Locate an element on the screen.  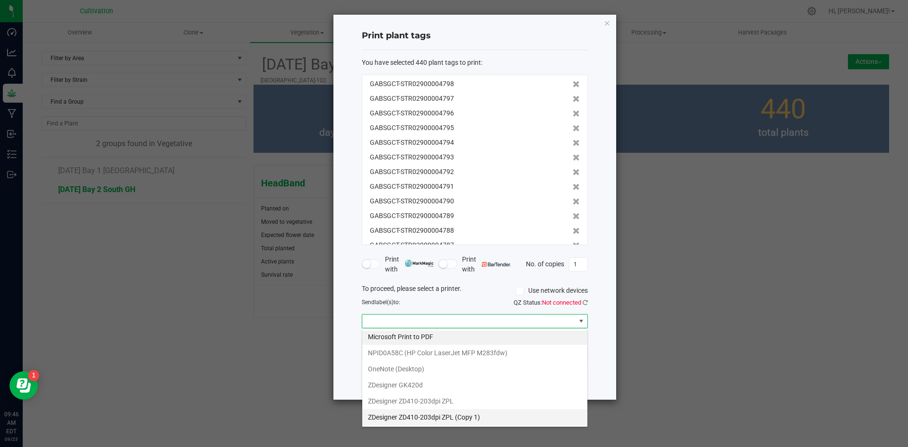
span: GABSGCT-STR02900004793 is located at coordinates (412, 157).